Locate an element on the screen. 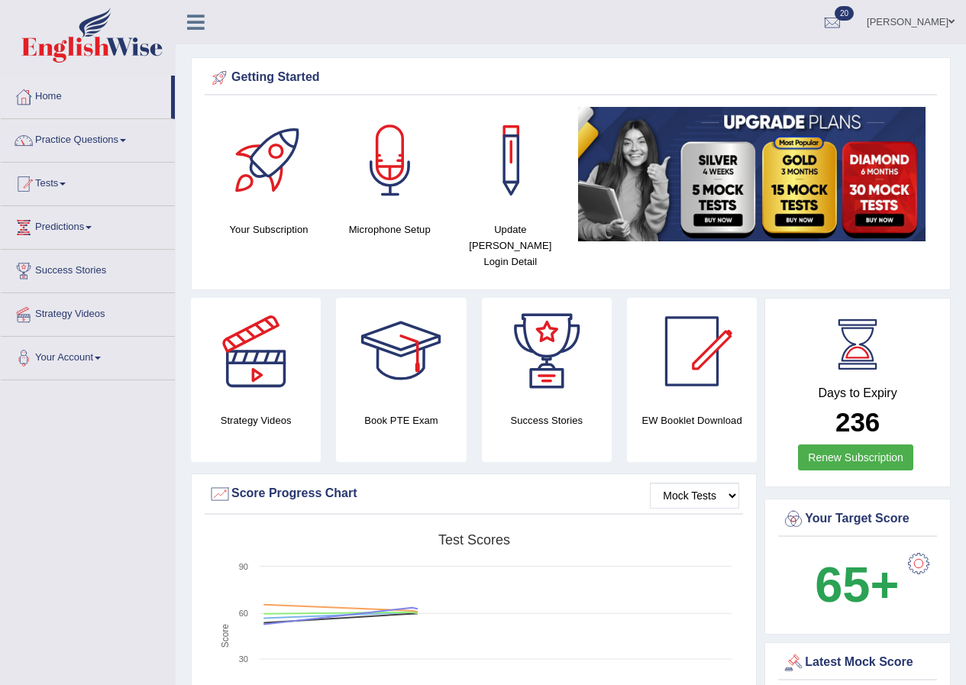 The width and height of the screenshot is (966, 685). tspan: Score is located at coordinates (225, 636).